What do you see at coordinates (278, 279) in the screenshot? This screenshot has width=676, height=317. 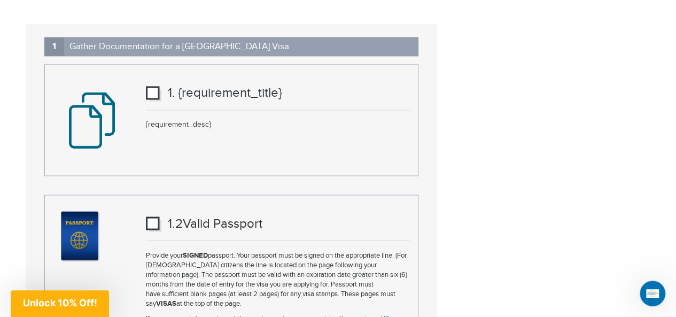 I see `p: Provide your passport. Your passport must be signed on the appropriate line. (For [DEMOGRAPHIC_DA...` at bounding box center [278, 279].